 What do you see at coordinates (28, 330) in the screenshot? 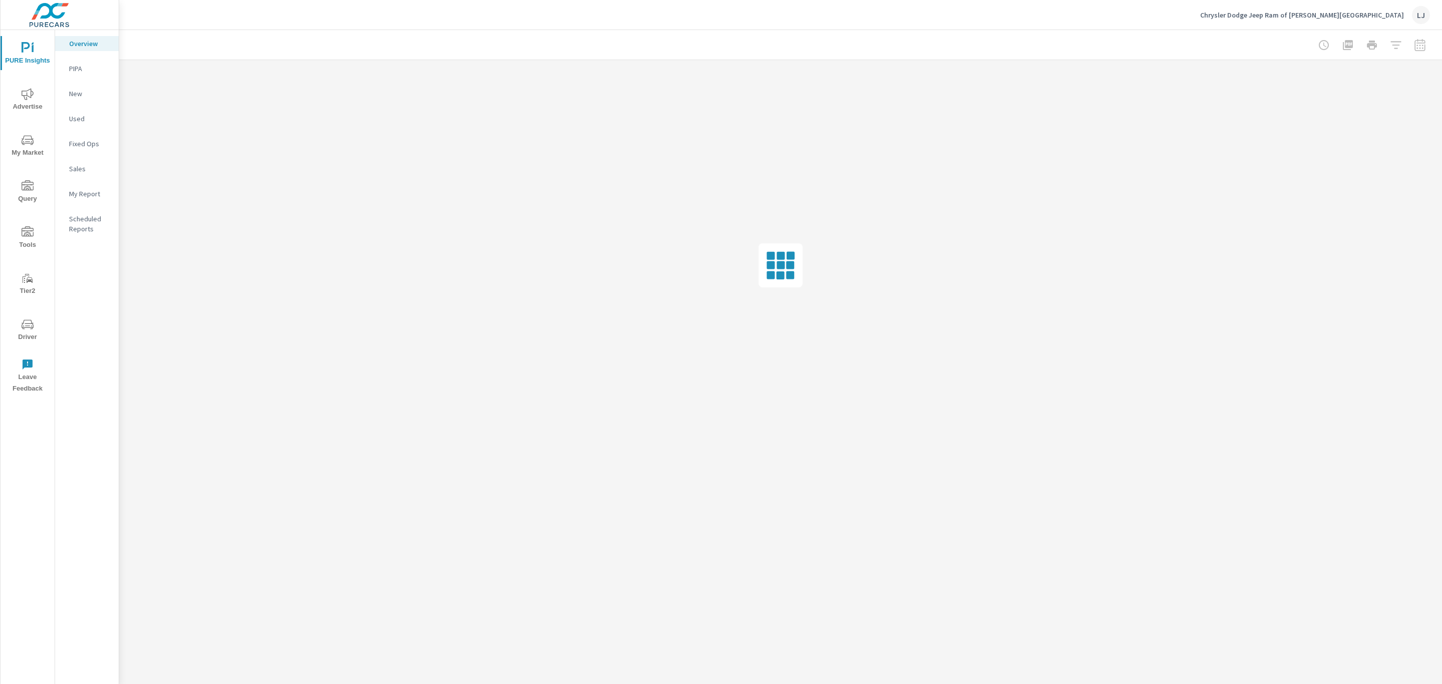
I see `span: Driver` at bounding box center [28, 330].